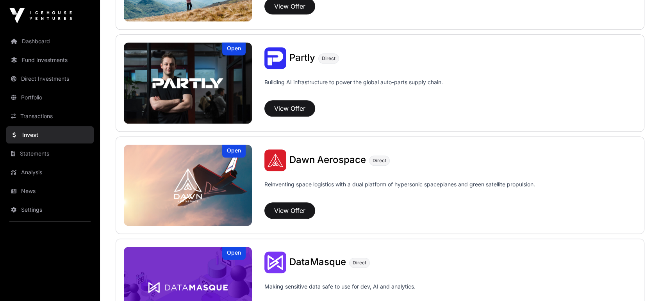 This screenshot has width=660, height=301. What do you see at coordinates (302, 57) in the screenshot?
I see `span: Partly` at bounding box center [302, 57].